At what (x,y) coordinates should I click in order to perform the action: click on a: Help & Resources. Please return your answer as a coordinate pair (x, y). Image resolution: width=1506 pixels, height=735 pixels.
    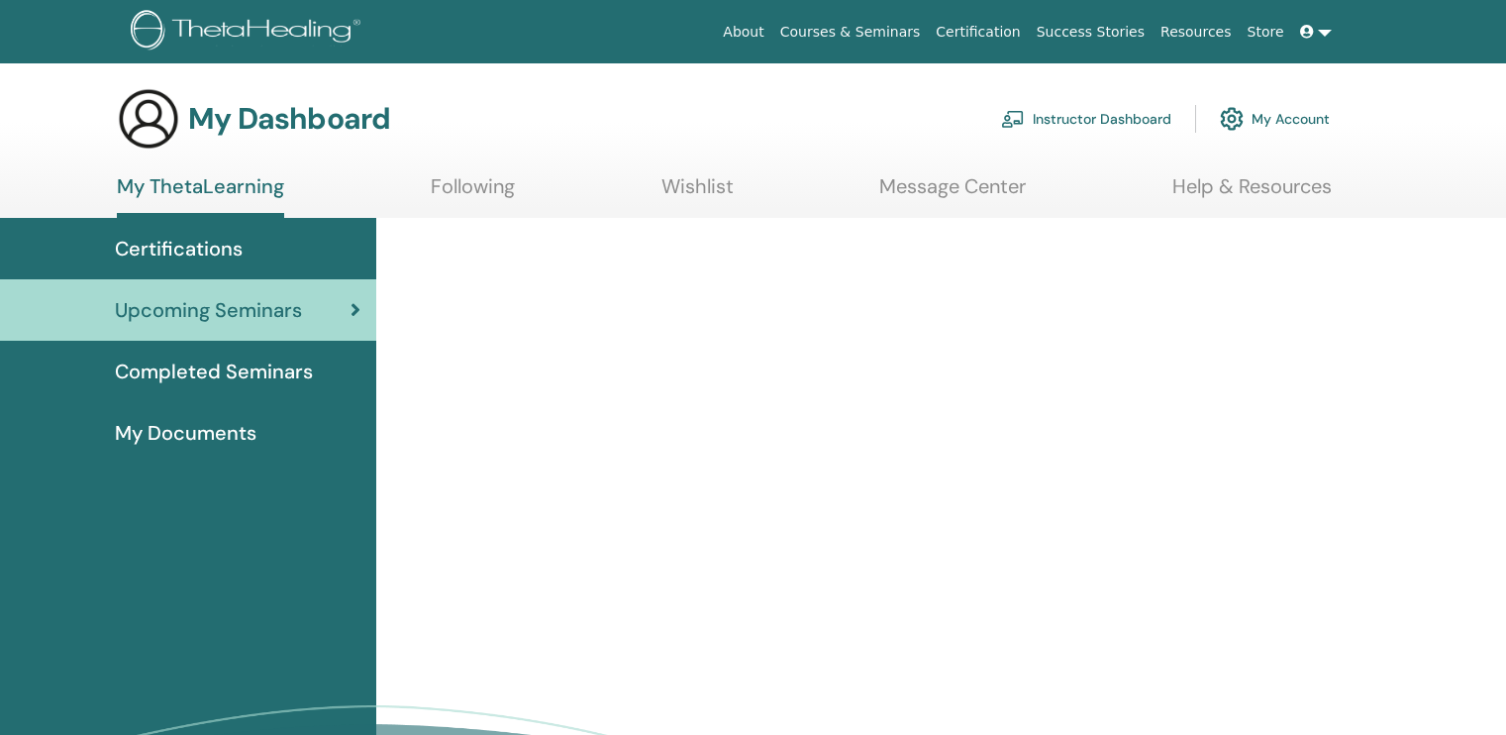
    Looking at the image, I should click on (1252, 193).